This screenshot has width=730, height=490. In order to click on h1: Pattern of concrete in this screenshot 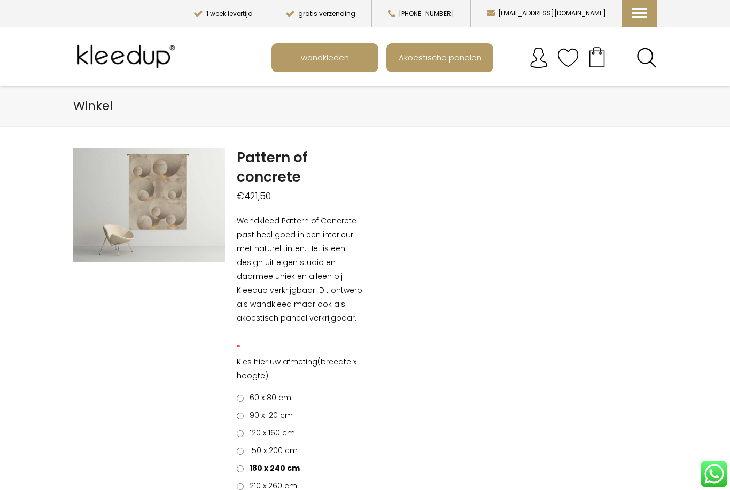, I will do `click(301, 167)`.